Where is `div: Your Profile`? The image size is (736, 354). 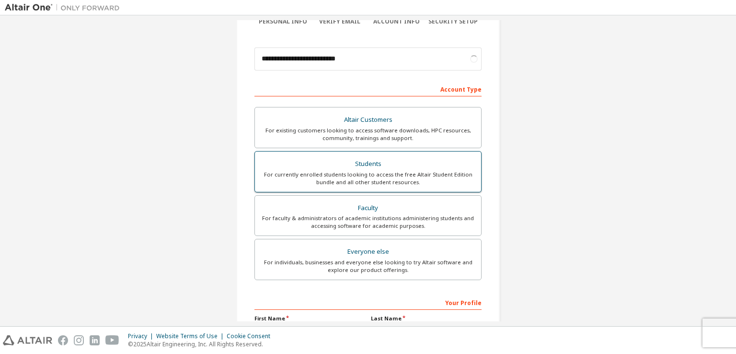
div: Your Profile is located at coordinates (368, 302).